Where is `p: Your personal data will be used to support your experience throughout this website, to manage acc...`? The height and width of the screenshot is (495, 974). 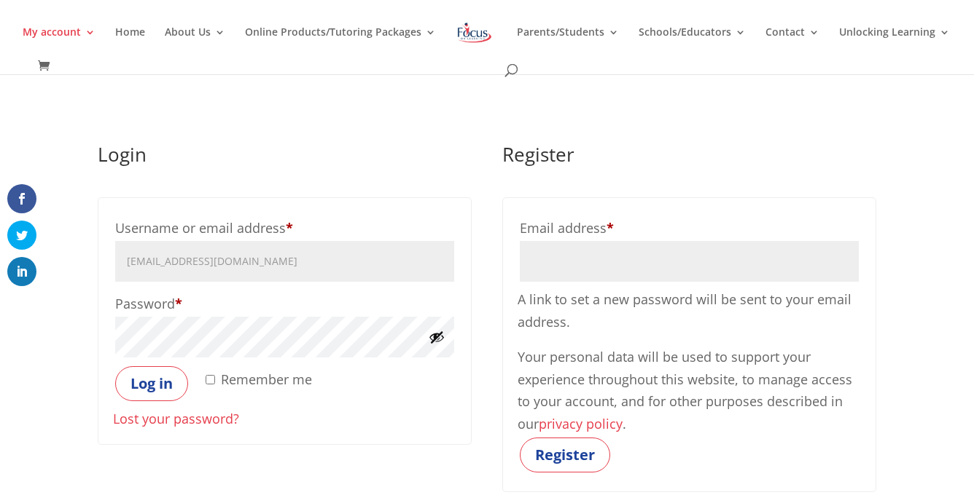 p: Your personal data will be used to support your experience throughout this website, to manage acc... is located at coordinates (689, 391).